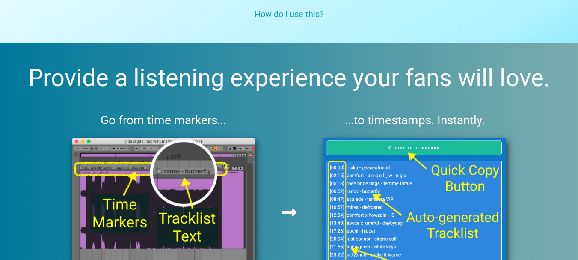  I want to click on h3: ...to timestamps. Instantly., so click(415, 120).